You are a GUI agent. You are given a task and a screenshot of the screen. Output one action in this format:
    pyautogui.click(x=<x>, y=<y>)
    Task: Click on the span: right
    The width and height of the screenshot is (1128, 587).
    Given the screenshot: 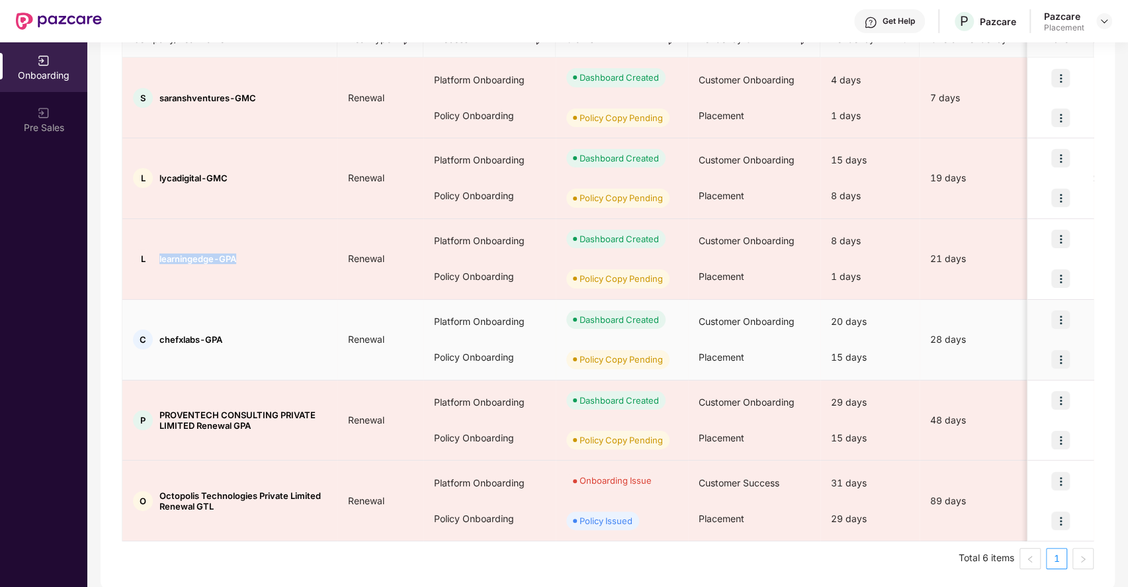 What is the action you would take?
    pyautogui.click(x=1083, y=559)
    